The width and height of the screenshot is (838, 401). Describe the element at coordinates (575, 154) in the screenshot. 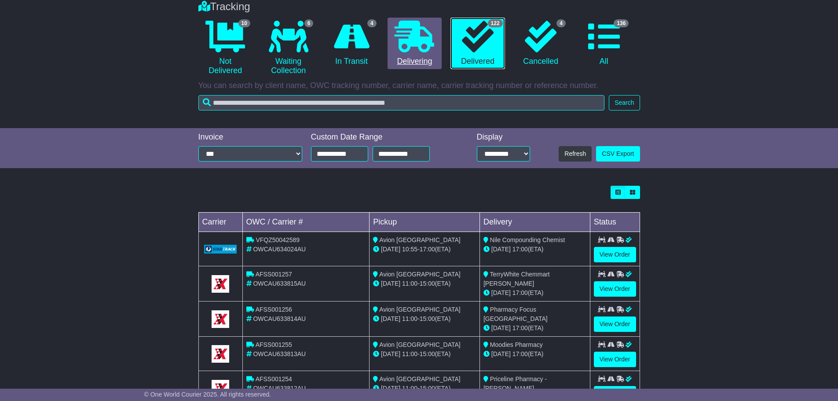

I see `button: Refresh` at that location.